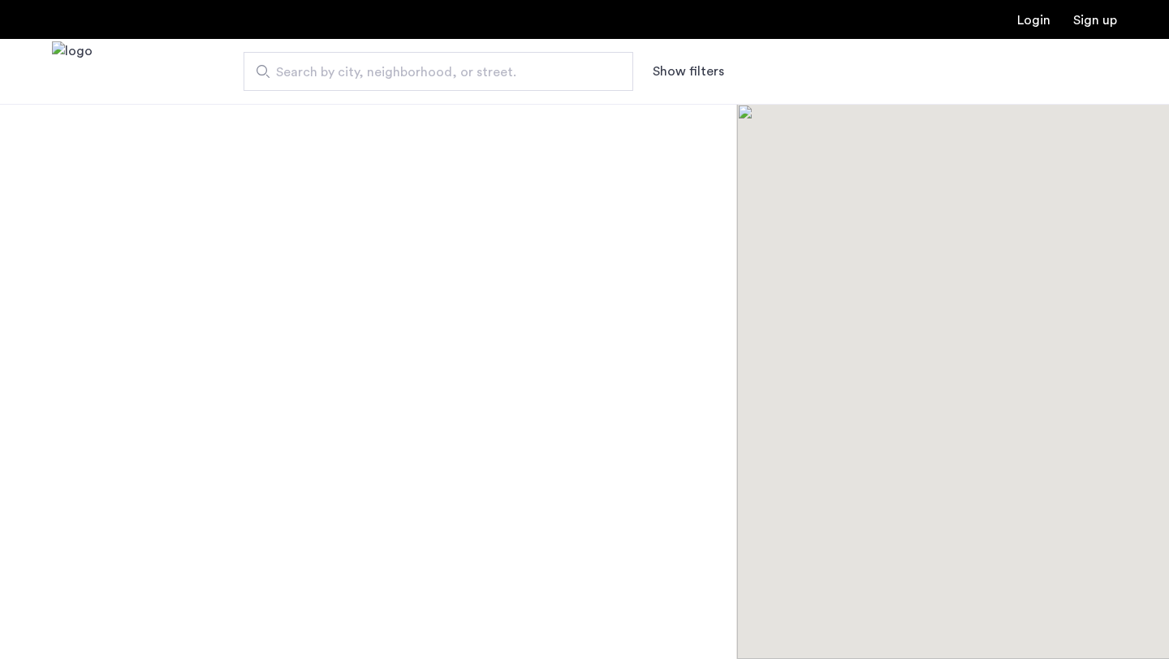  What do you see at coordinates (72, 71) in the screenshot?
I see `a: Cazamio Logo` at bounding box center [72, 71].